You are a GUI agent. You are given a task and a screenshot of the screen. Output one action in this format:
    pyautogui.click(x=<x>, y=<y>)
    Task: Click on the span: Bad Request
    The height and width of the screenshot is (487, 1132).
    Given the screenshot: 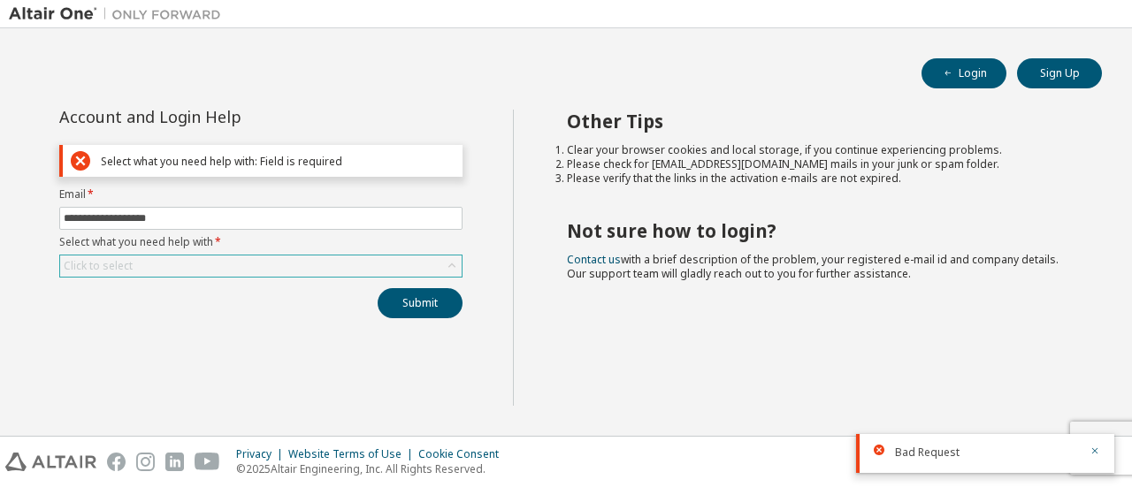 What is the action you would take?
    pyautogui.click(x=927, y=453)
    